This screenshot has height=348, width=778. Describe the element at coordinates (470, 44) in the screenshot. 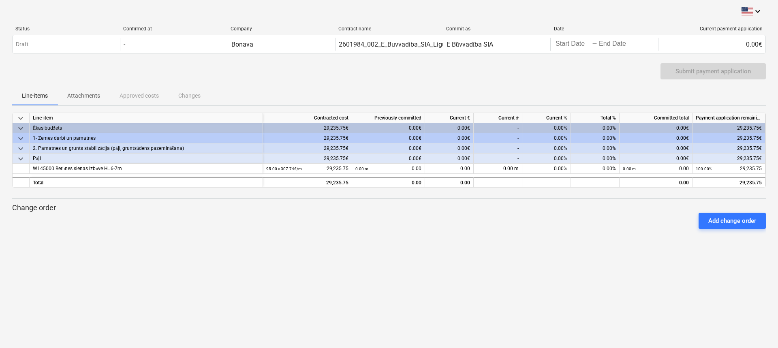

I see `div: E Būvvadība SIA` at that location.